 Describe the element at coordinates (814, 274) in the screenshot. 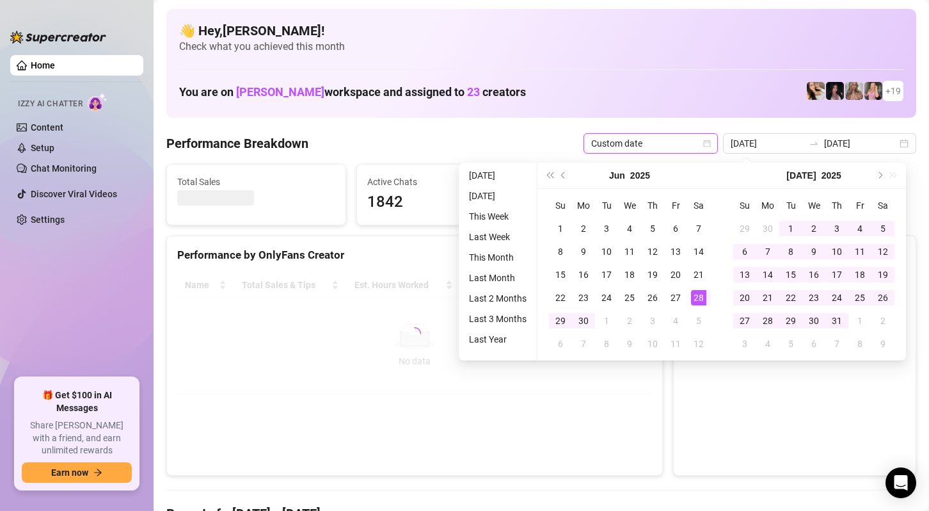

I see `div: 16` at that location.